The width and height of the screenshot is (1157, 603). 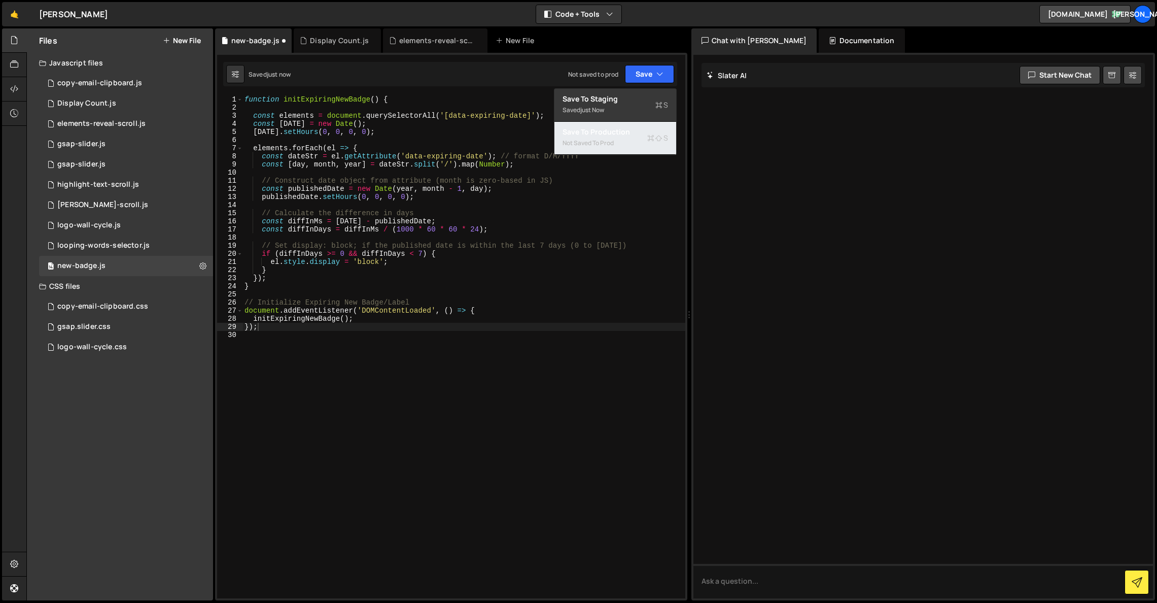 I want to click on div: logo-wall-cycle.css, so click(x=92, y=347).